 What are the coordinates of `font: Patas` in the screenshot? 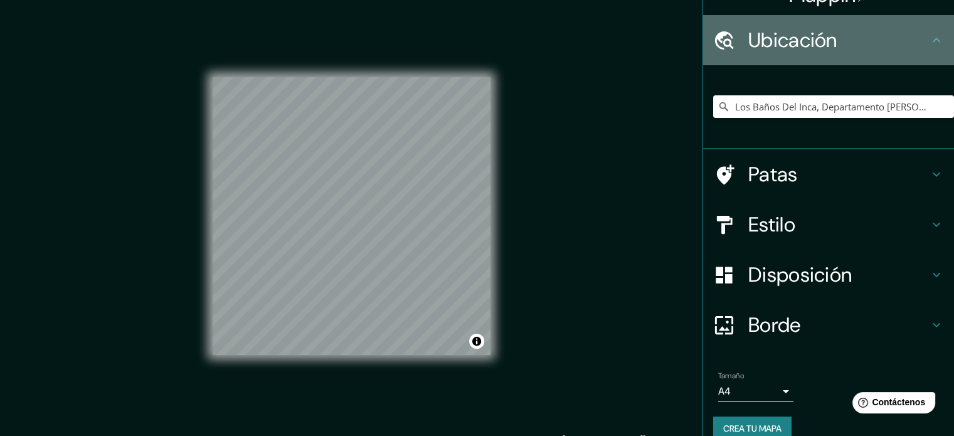 It's located at (773, 174).